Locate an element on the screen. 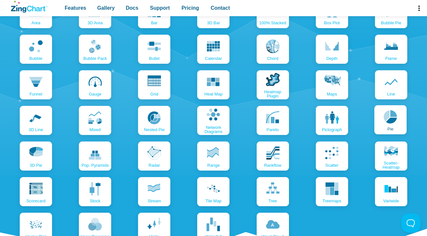 This screenshot has width=427, height=236. span: Support is located at coordinates (160, 8).